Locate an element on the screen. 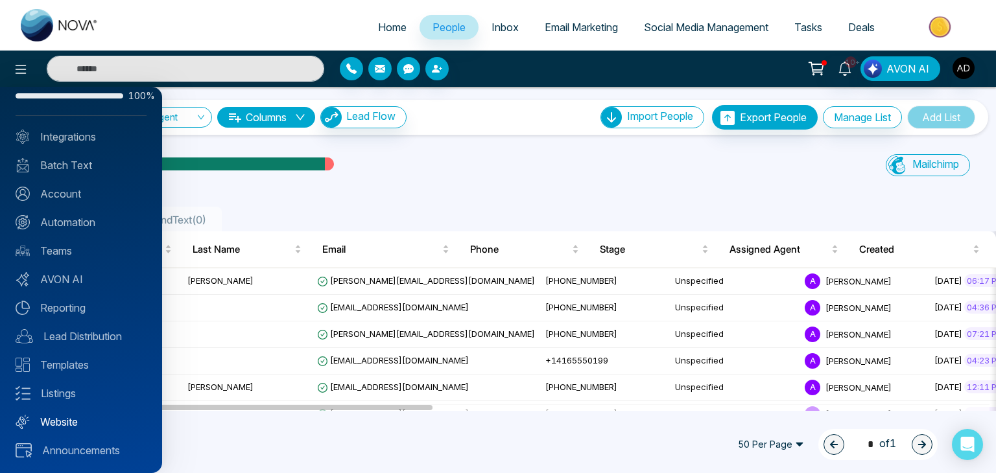  img: announcements.svg is located at coordinates (23, 451).